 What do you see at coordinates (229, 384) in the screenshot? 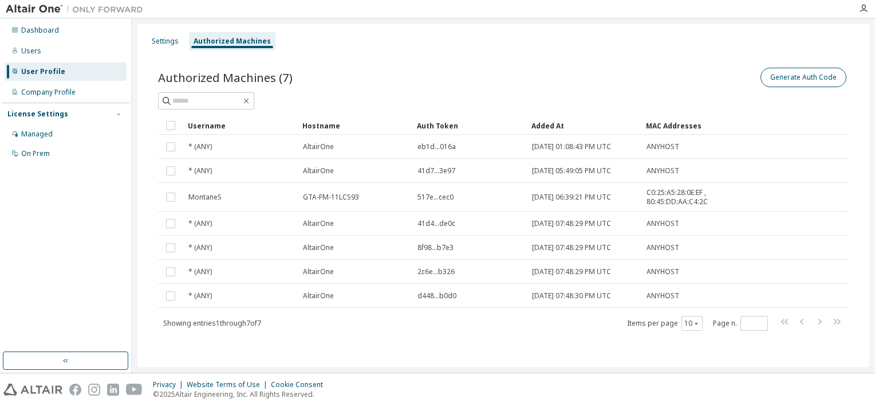
I see `div: Website Terms of Use` at bounding box center [229, 384].